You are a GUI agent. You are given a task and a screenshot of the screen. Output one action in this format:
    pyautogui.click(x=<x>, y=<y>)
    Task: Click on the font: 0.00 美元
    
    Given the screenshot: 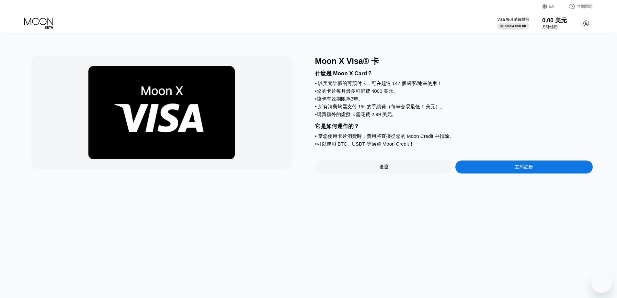 What is the action you would take?
    pyautogui.click(x=554, y=20)
    